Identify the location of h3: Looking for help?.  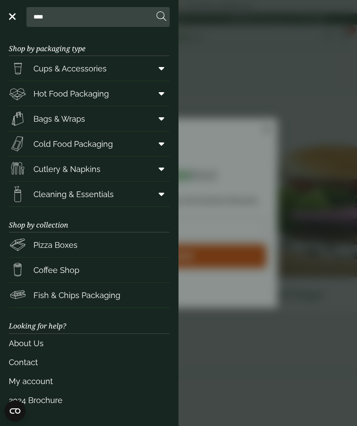
(89, 320).